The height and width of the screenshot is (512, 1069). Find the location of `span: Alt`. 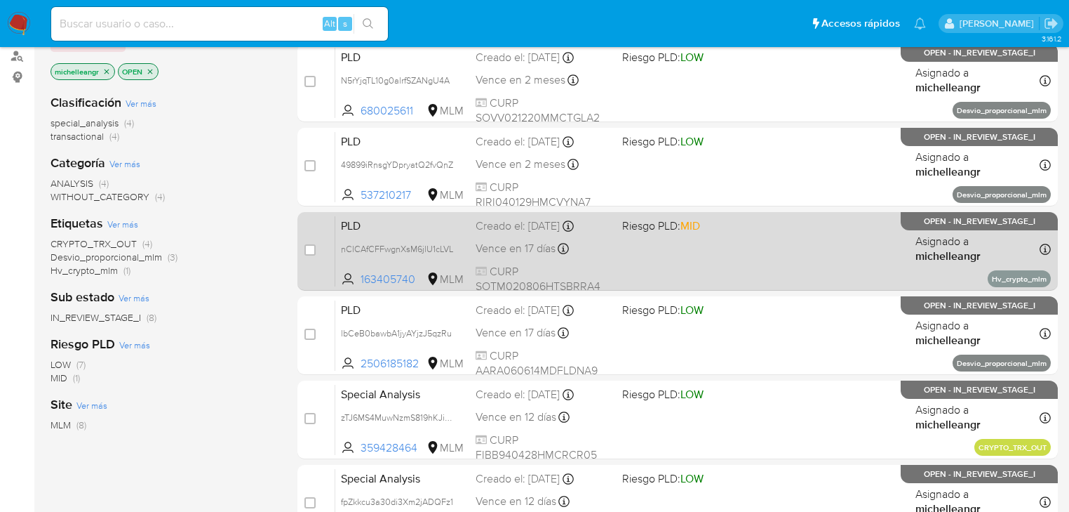

span: Alt is located at coordinates (330, 23).